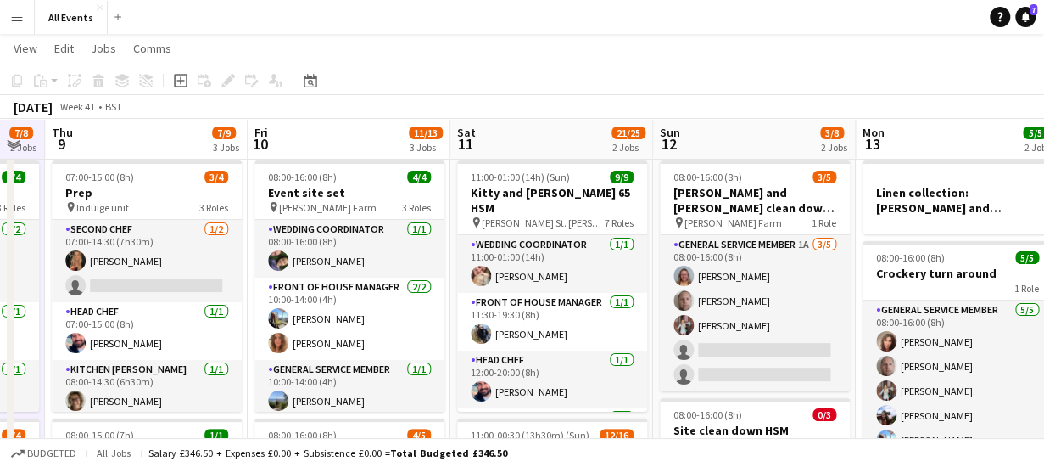  What do you see at coordinates (670, 132) in the screenshot?
I see `span: Sun` at bounding box center [670, 132].